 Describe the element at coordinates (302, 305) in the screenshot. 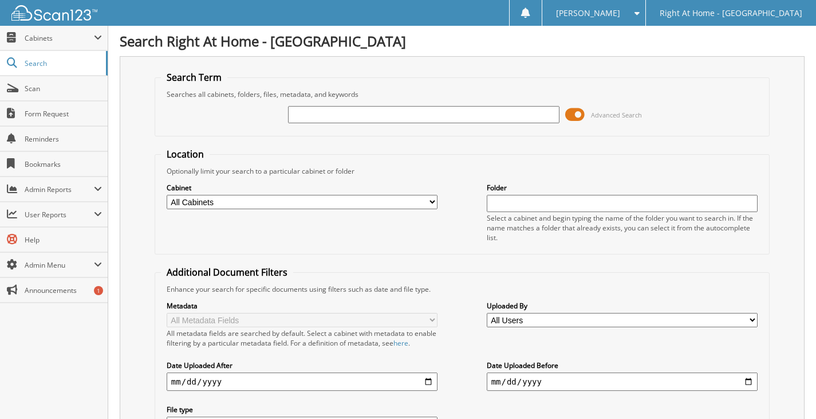

I see `label: Metadata` at that location.